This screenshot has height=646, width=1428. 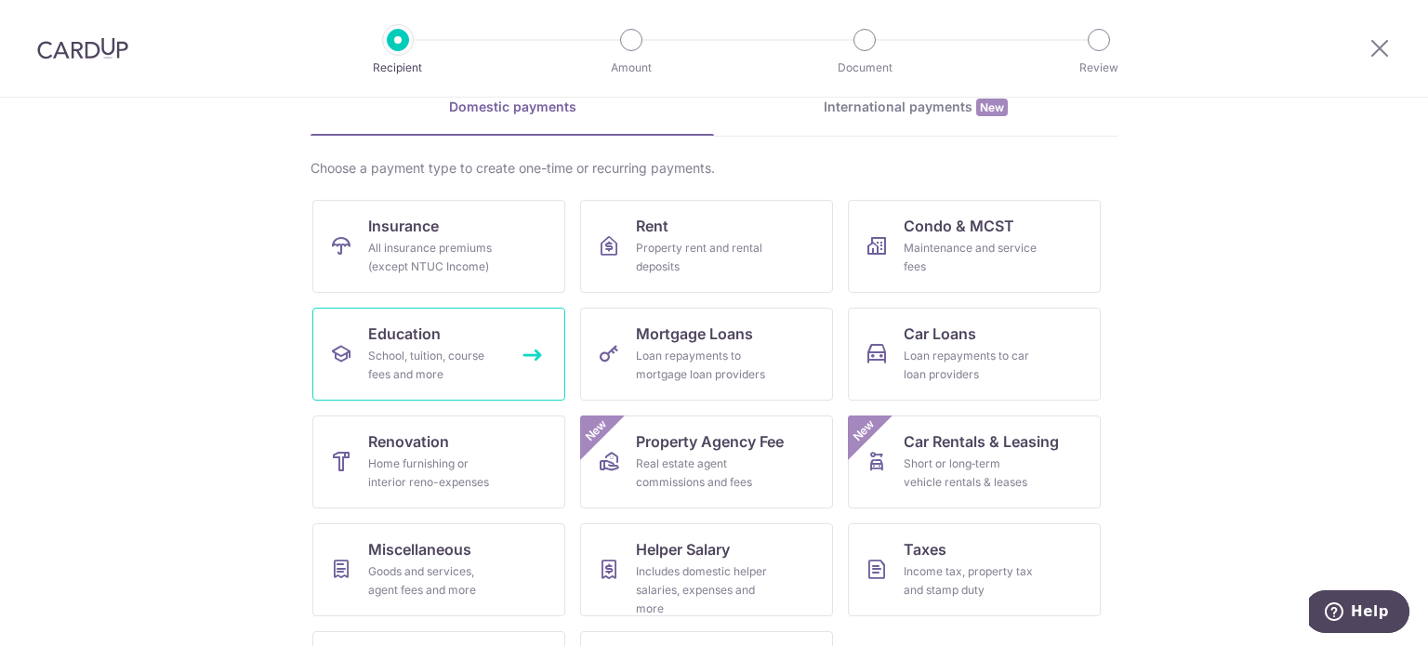 What do you see at coordinates (435, 473) in the screenshot?
I see `div: Home furnishing or interior reno-expenses` at bounding box center [435, 473].